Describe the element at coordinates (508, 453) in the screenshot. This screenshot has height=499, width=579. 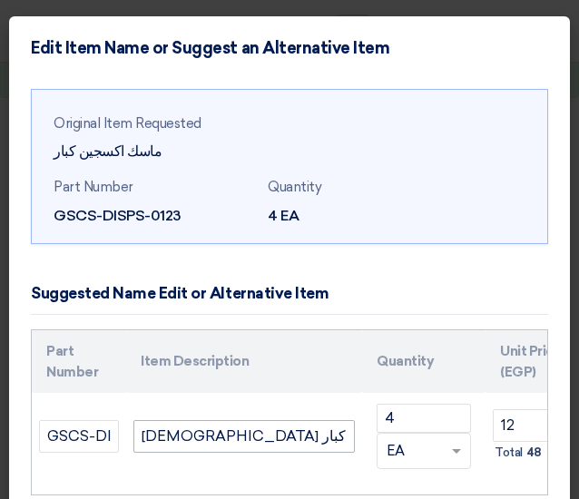
I see `span: Total` at that location.